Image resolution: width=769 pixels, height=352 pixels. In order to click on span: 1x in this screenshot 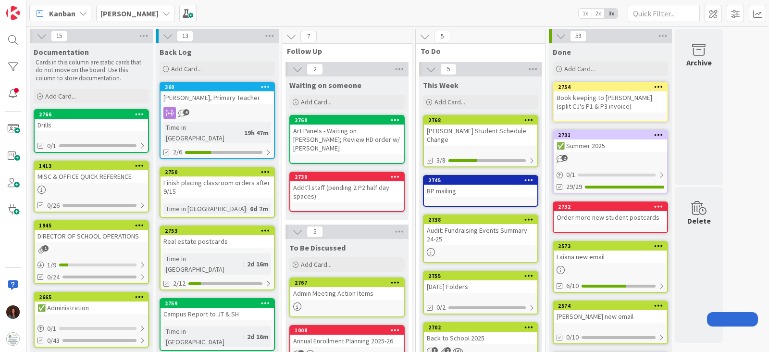, I will do `click(585, 13)`.